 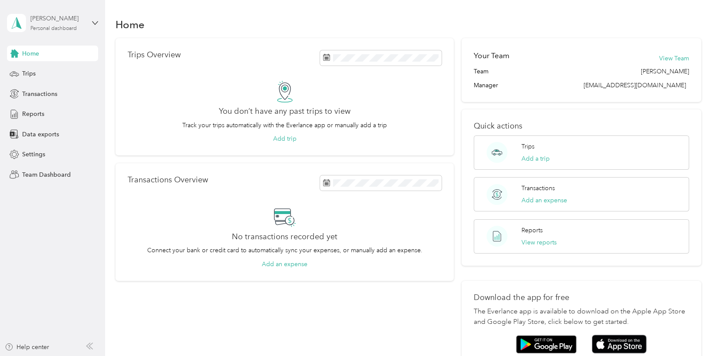 What do you see at coordinates (40, 134) in the screenshot?
I see `span: Data exports` at bounding box center [40, 134].